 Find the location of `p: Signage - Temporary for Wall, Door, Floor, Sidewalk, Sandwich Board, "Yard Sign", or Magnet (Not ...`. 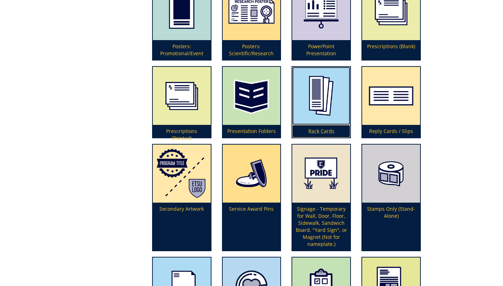

p: Signage - Temporary for Wall, Door, Floor, Sidewalk, Sandwich Board, "Yard Sign", or Magnet (Not ... is located at coordinates (321, 226).